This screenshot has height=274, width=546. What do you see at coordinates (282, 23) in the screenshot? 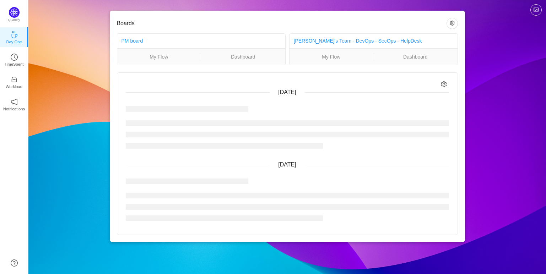
I see `h3: Boards` at bounding box center [282, 23].